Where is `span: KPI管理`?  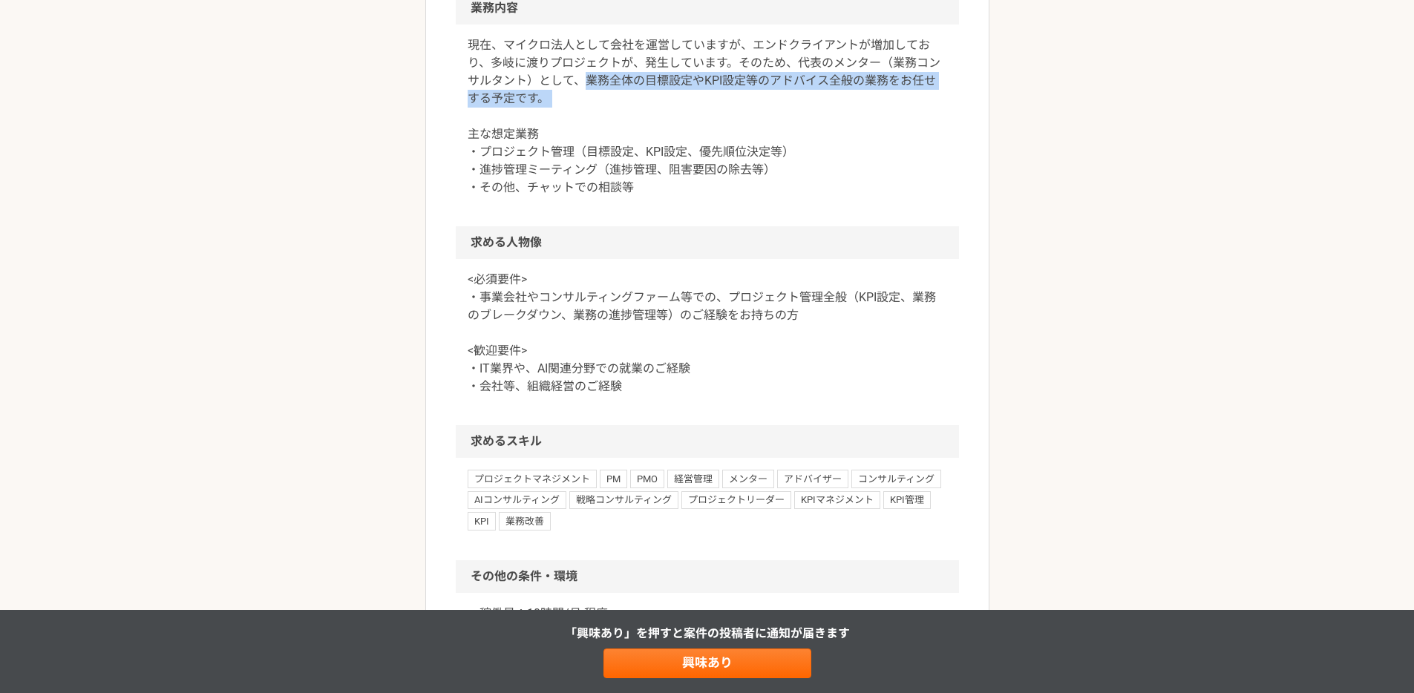
span: KPI管理 is located at coordinates (907, 500).